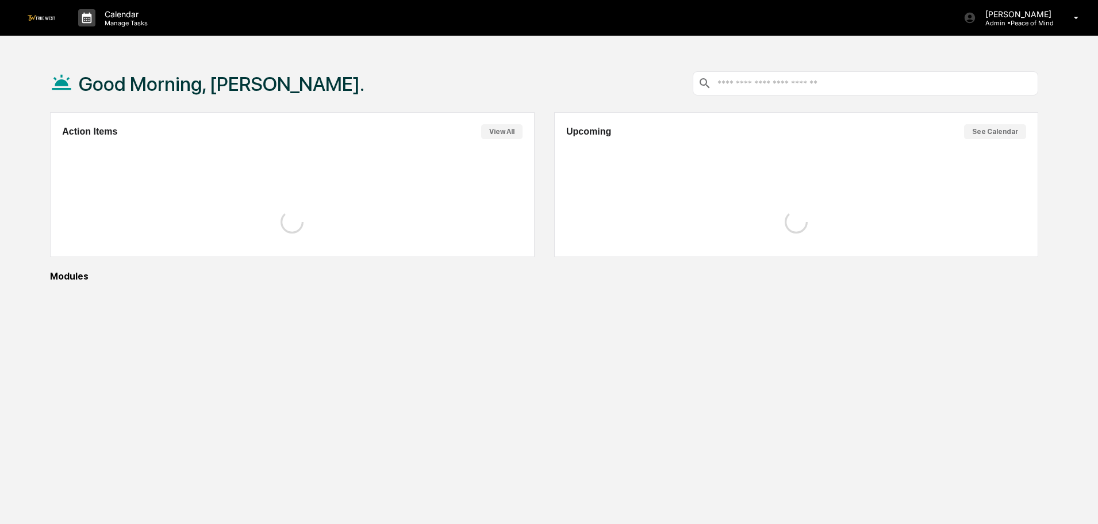 This screenshot has height=524, width=1098. What do you see at coordinates (124, 14) in the screenshot?
I see `p: Calendar` at bounding box center [124, 14].